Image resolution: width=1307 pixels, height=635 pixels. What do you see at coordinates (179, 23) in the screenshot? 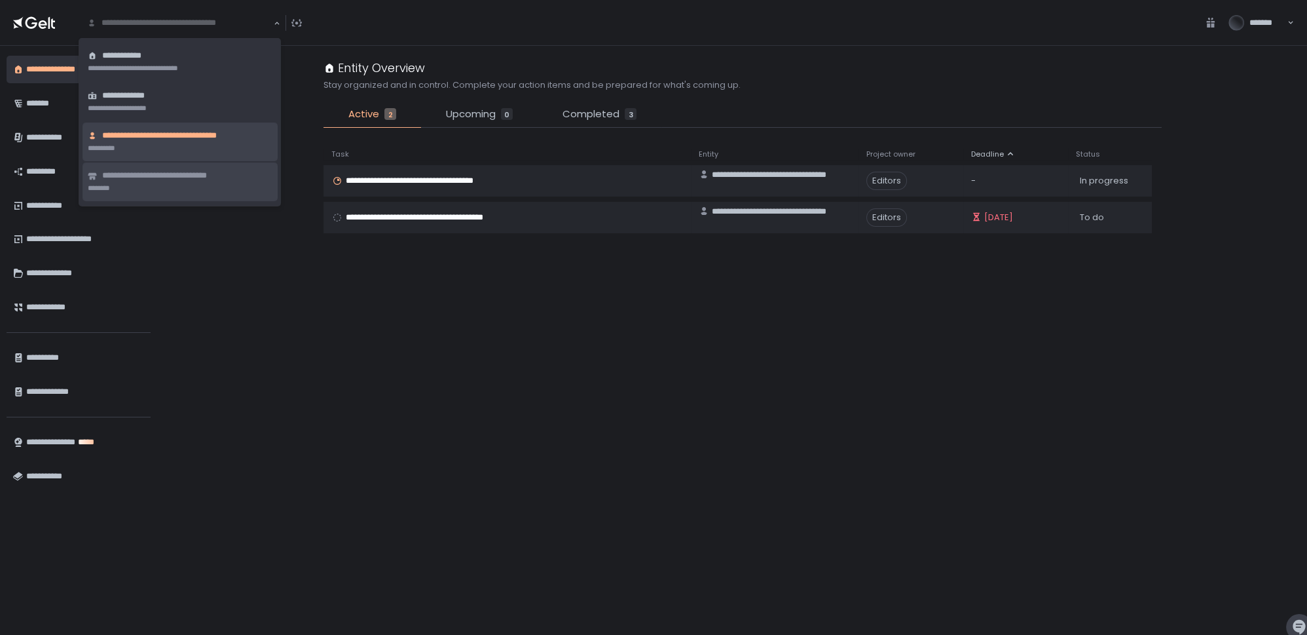
I see `input: Search for option` at bounding box center [179, 23].